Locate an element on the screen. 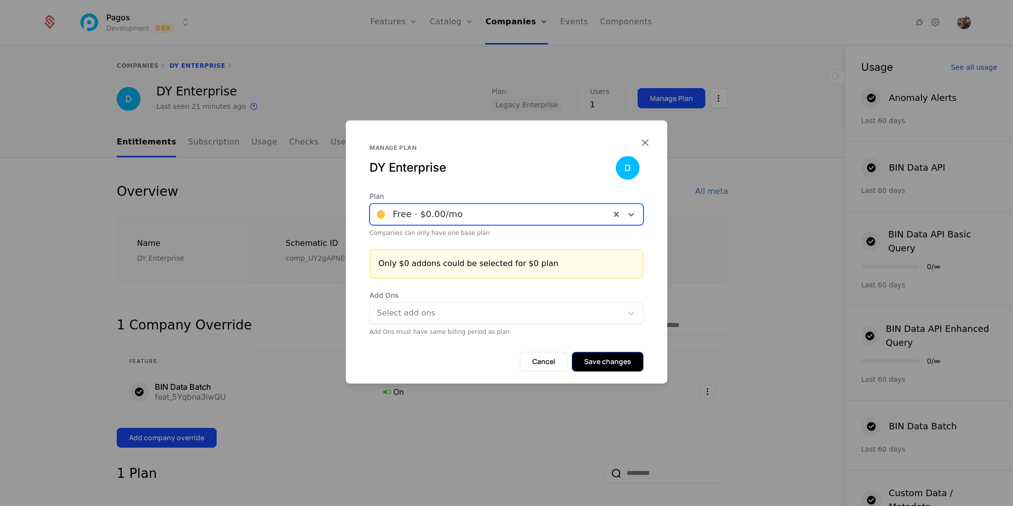 The width and height of the screenshot is (1013, 506). div: DY Enterprise is located at coordinates (493, 168).